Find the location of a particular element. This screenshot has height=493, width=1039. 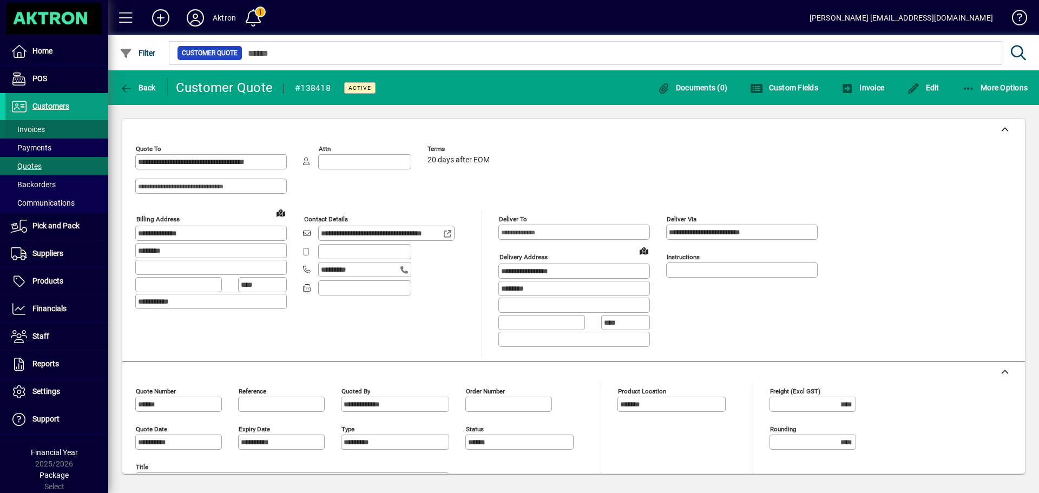

a: Quotes is located at coordinates (57, 166).